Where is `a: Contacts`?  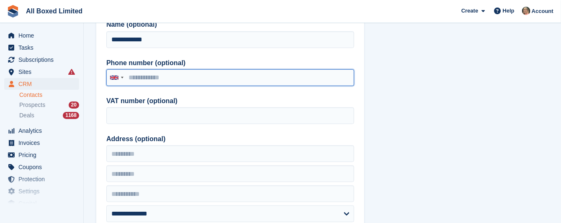 a: Contacts is located at coordinates (49, 95).